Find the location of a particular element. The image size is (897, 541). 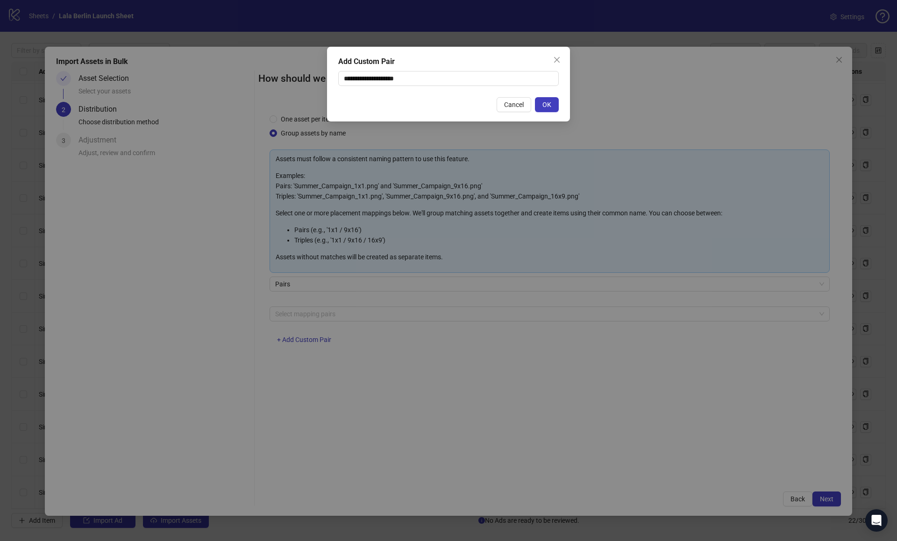

span: close is located at coordinates (557, 60).